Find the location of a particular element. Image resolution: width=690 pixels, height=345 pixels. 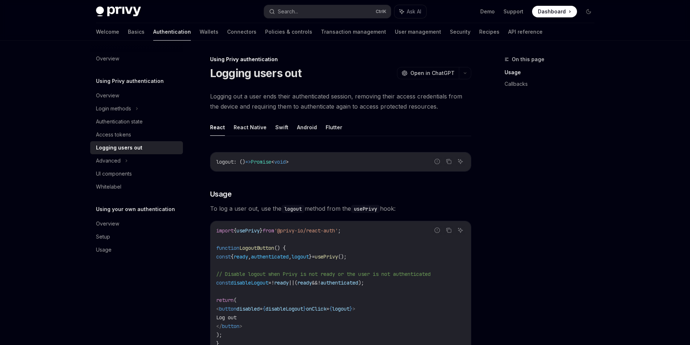

a: Transaction management is located at coordinates (354, 32).